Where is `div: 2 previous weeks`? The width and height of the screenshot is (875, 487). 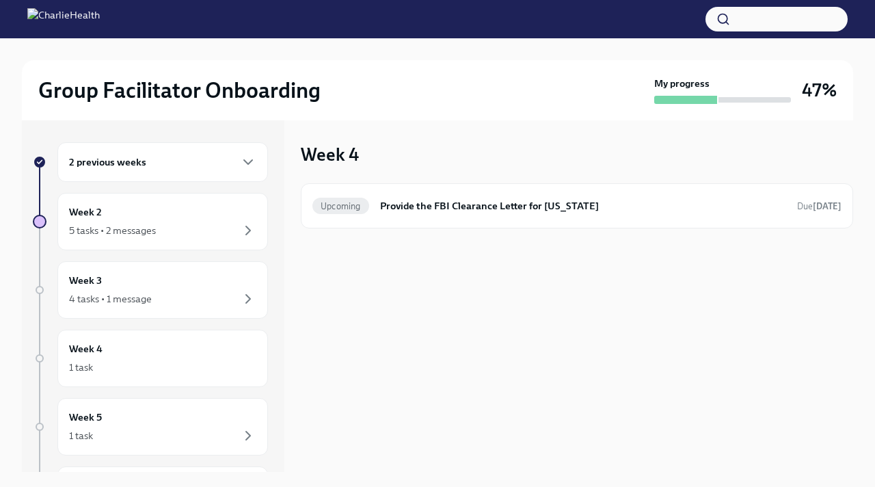
div: 2 previous weeks is located at coordinates (163, 162).